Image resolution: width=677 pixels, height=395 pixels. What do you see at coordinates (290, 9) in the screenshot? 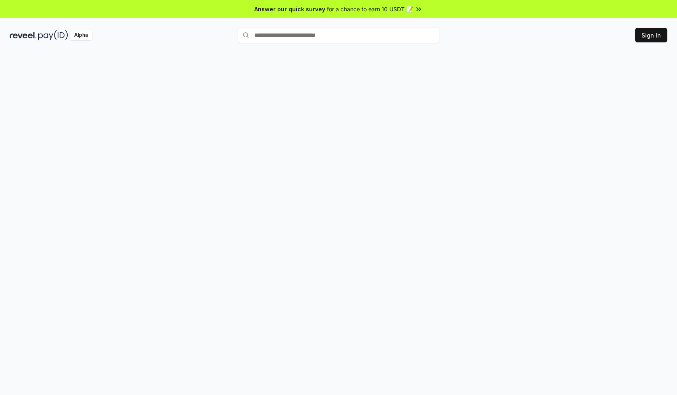
I see `span: Answer our quick survey` at bounding box center [290, 9].